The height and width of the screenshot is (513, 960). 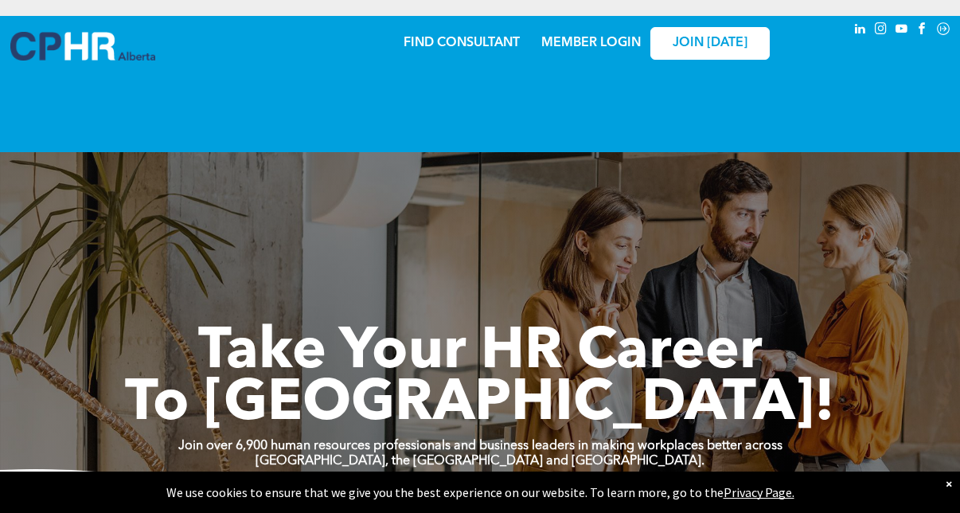 I want to click on a: facebook, so click(x=923, y=30).